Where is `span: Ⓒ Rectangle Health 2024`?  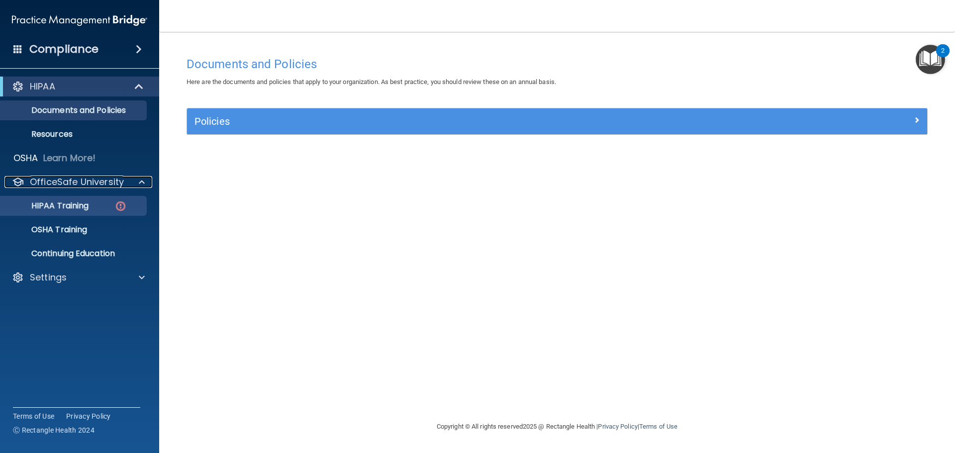 span: Ⓒ Rectangle Health 2024 is located at coordinates (54, 430).